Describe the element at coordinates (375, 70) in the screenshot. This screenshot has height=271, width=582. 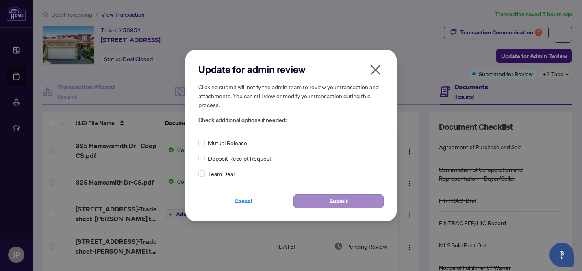
I see `span: close` at that location.